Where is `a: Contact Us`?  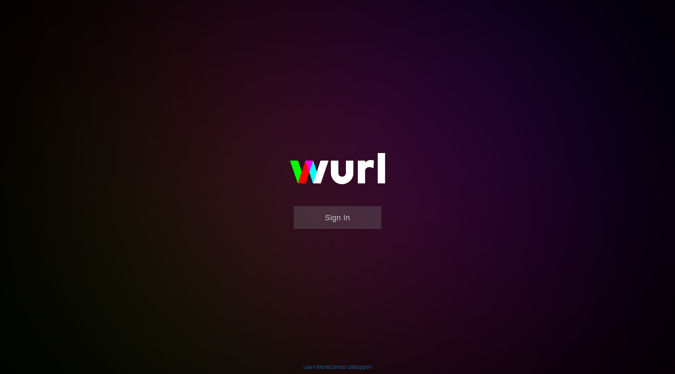
a: Contact Us is located at coordinates (341, 367).